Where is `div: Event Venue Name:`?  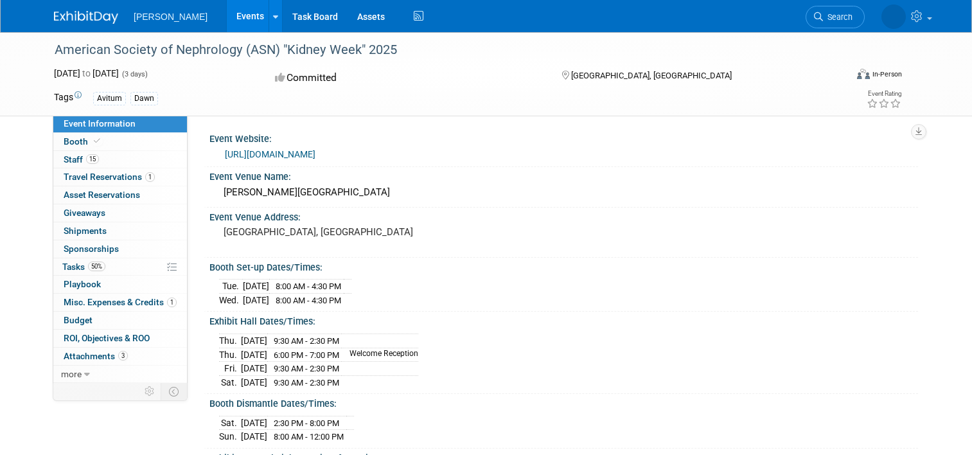
div: Event Venue Name: is located at coordinates (564, 175).